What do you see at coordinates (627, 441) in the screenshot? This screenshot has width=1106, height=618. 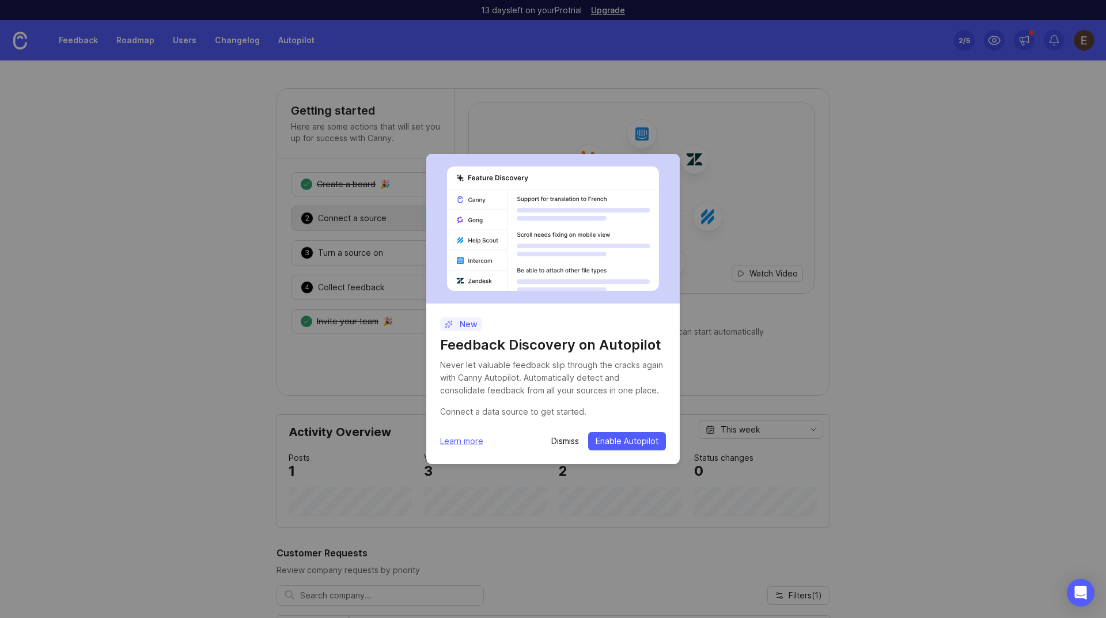 I see `span: Enable Autopilot` at bounding box center [627, 441].